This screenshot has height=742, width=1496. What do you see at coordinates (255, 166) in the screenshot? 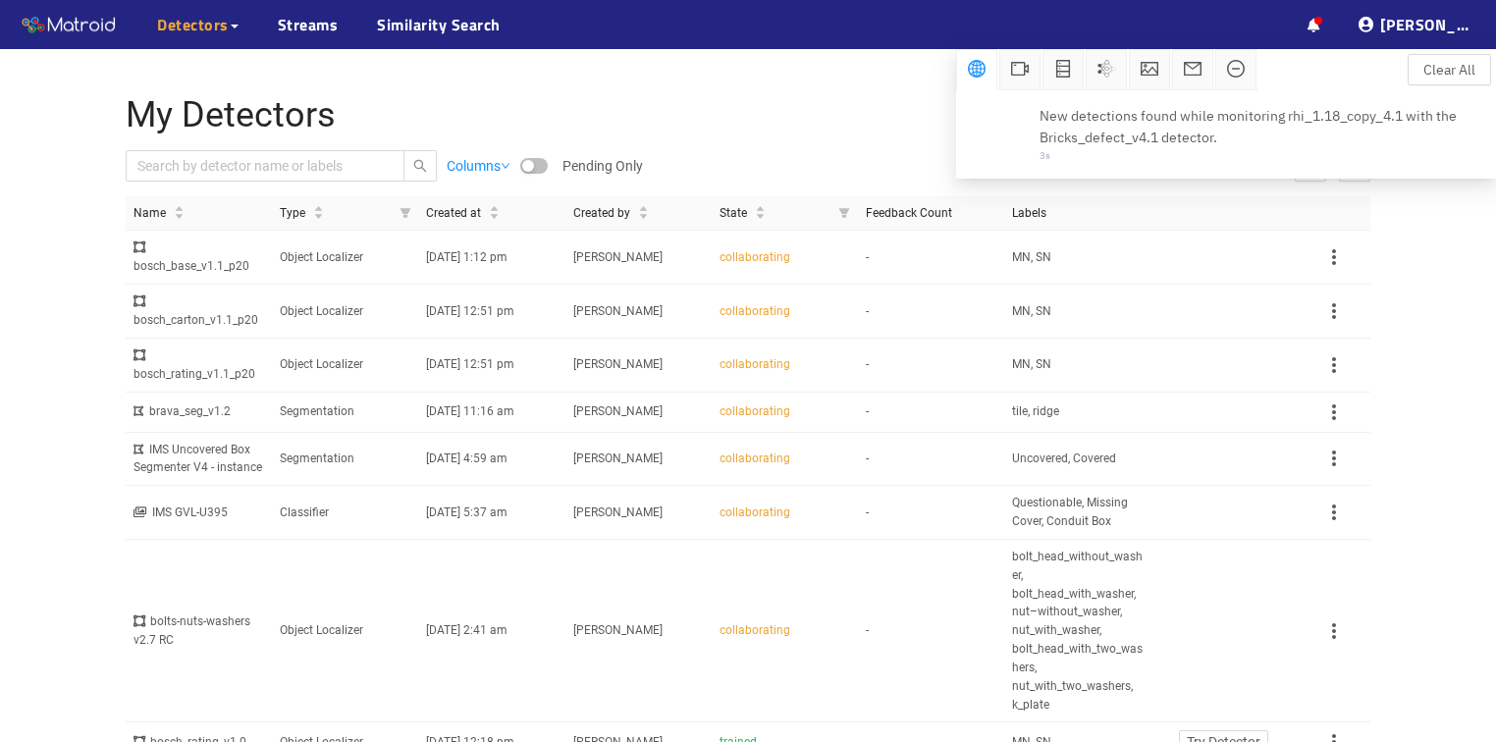
I see `input: Search by detector name or labels` at bounding box center [255, 166].